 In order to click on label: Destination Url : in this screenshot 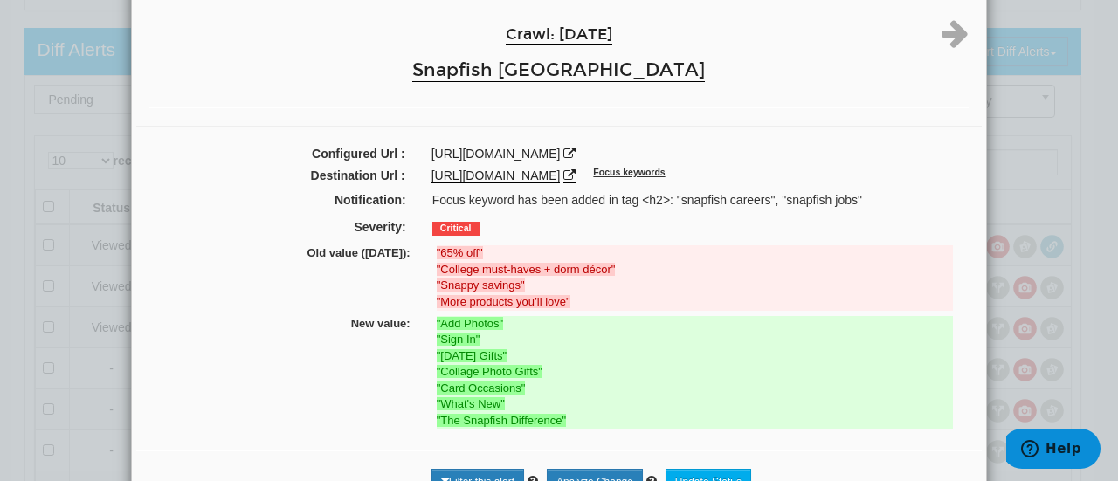, I will do `click(277, 175)`.